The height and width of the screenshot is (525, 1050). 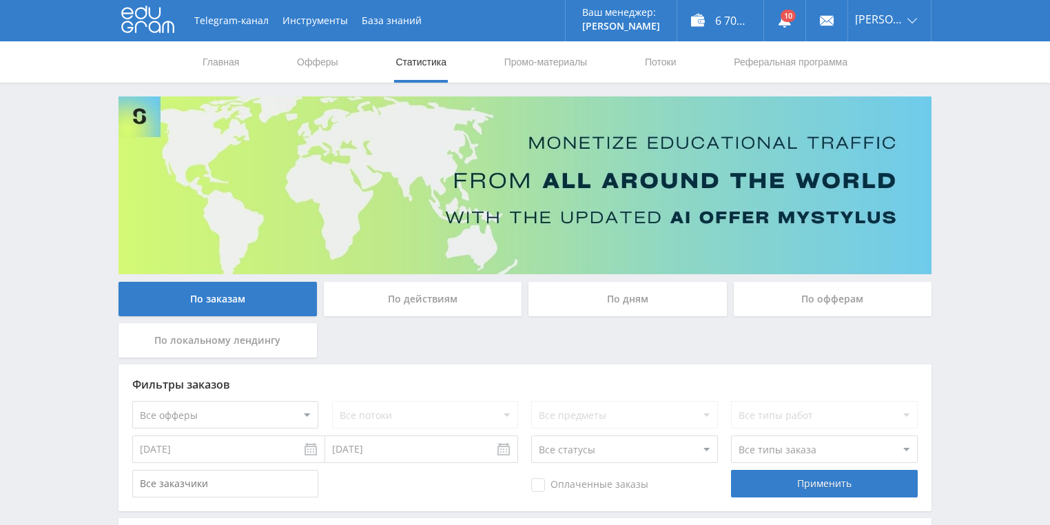 What do you see at coordinates (220, 62) in the screenshot?
I see `a: Главная` at bounding box center [220, 62].